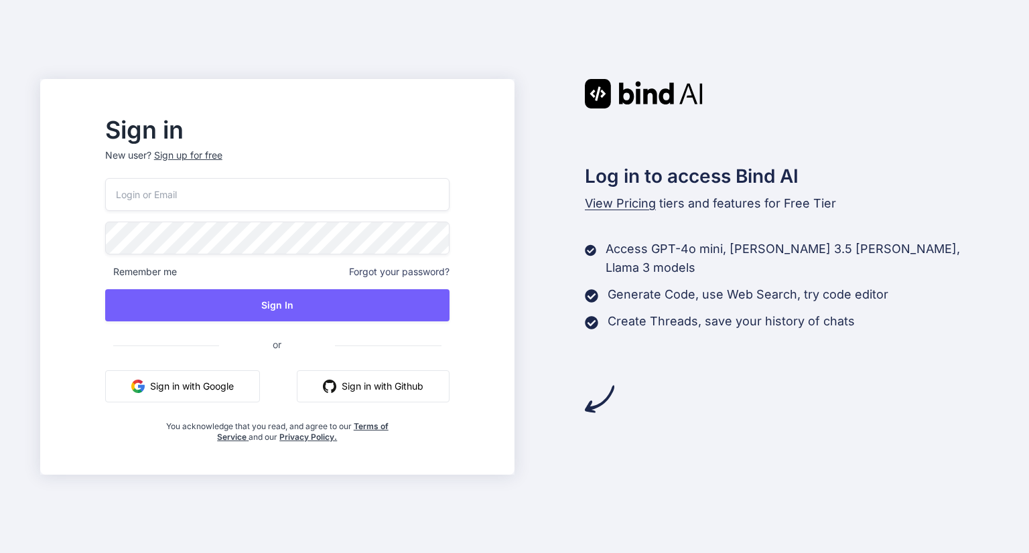  Describe the element at coordinates (620, 203) in the screenshot. I see `span: View Pricing` at that location.